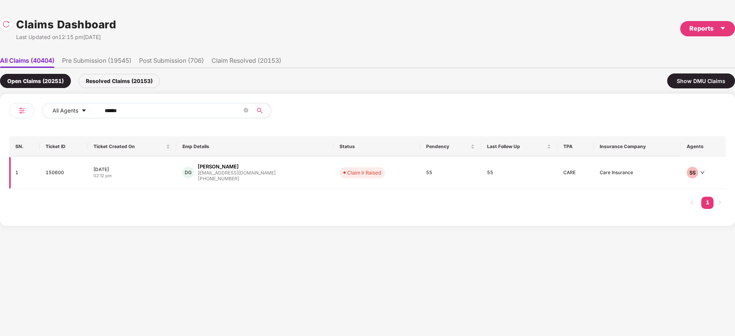 Image resolution: width=735 pixels, height=336 pixels. What do you see at coordinates (575, 147) in the screenshot?
I see `th: TPA` at bounding box center [575, 147].